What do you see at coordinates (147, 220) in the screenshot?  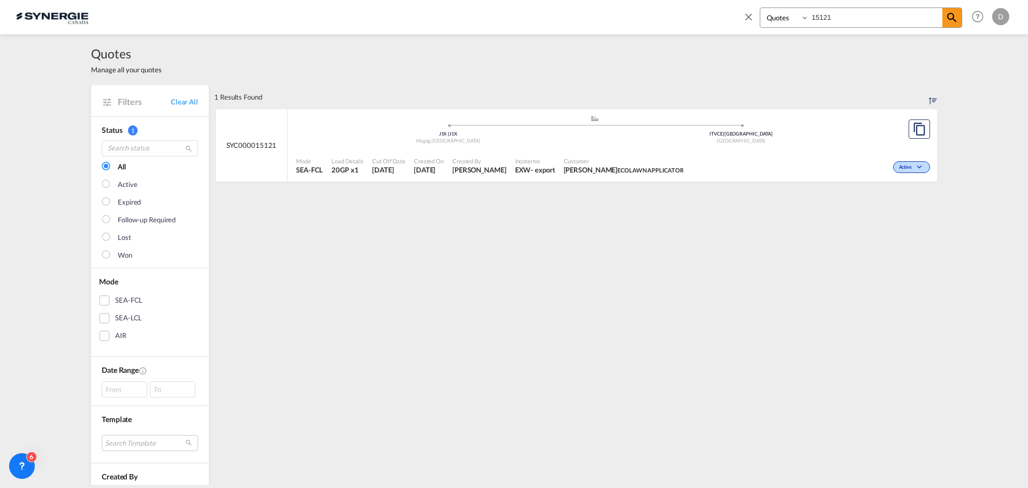 I see `div: Follow-up Required` at bounding box center [147, 220].